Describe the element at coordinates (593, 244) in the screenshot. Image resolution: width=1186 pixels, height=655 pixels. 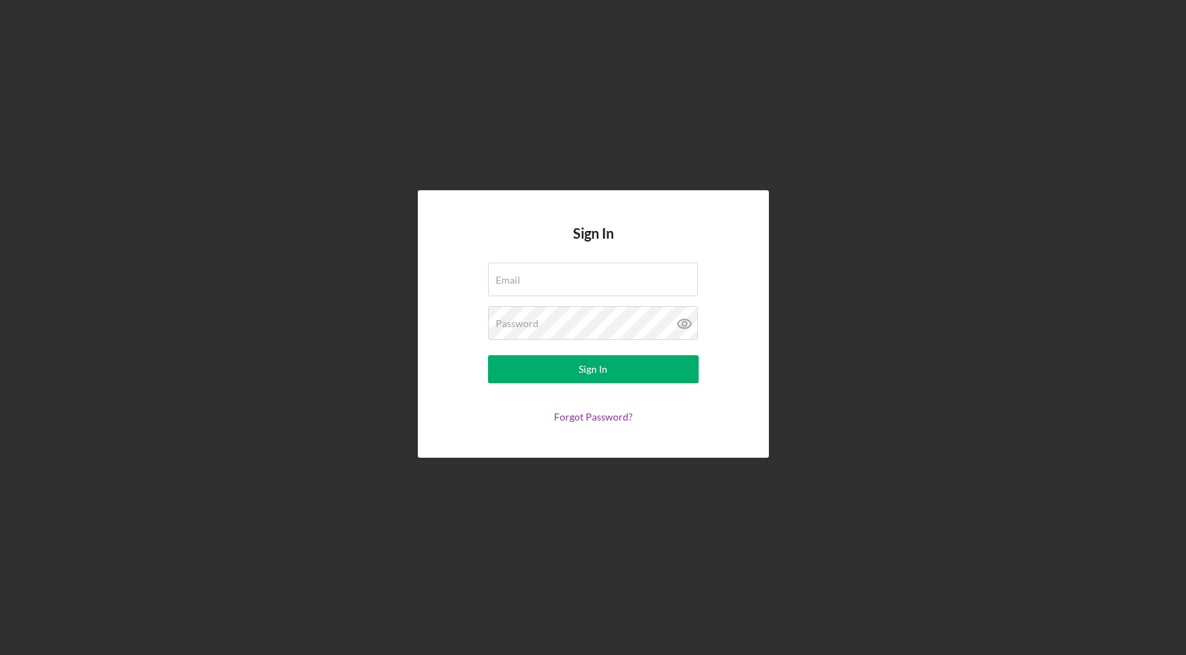
I see `h4: Sign In` at that location.